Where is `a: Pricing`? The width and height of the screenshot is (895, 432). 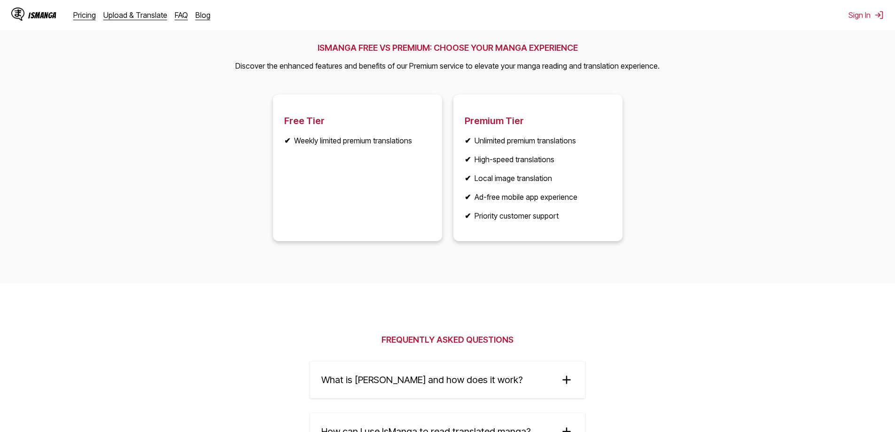
a: Pricing is located at coordinates (85, 15).